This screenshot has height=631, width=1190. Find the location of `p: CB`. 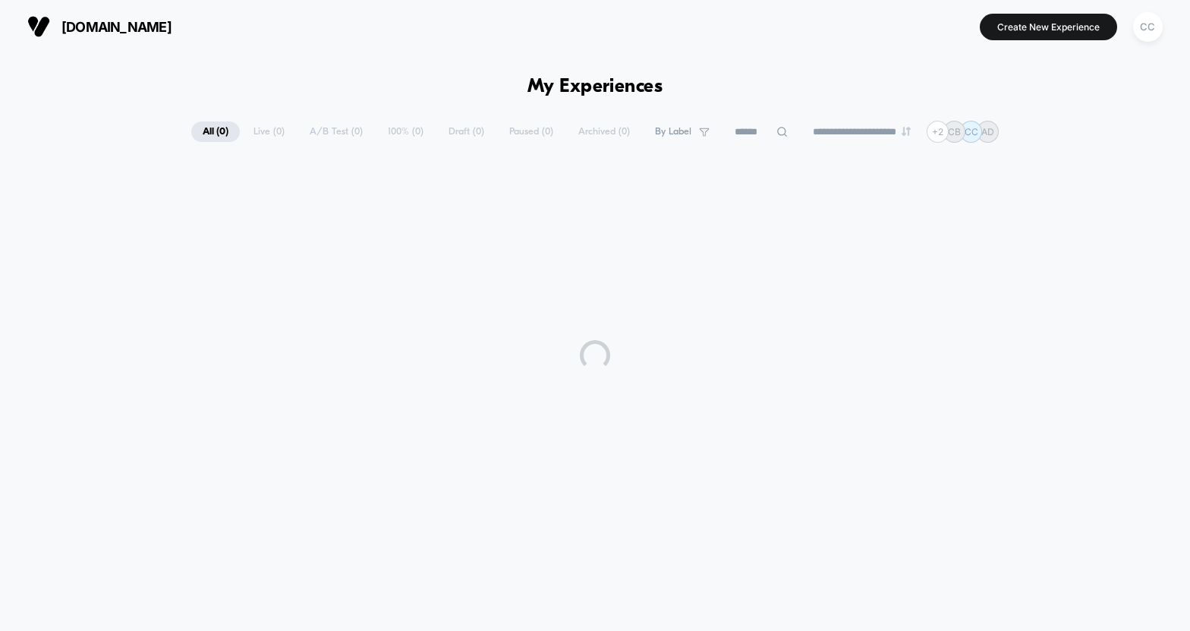

p: CB is located at coordinates (954, 131).